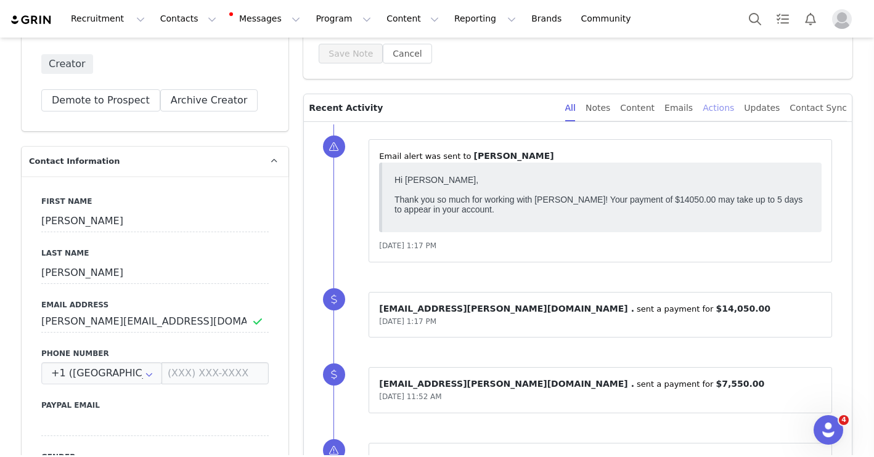 The height and width of the screenshot is (457, 874). I want to click on div: All, so click(570, 108).